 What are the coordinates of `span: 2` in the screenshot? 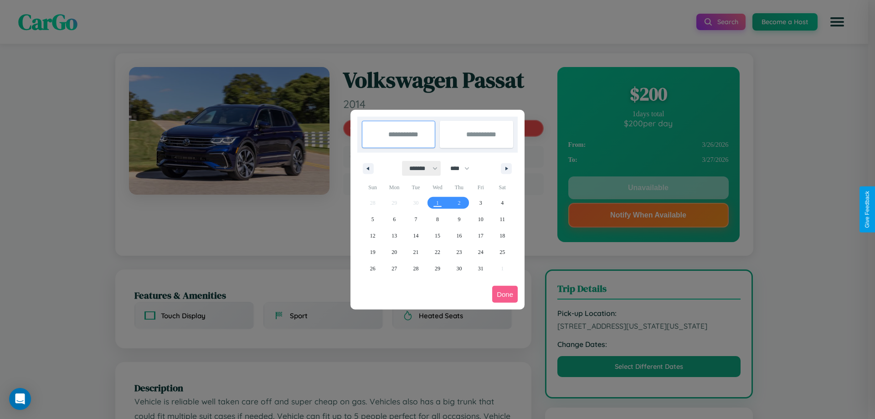 It's located at (459, 203).